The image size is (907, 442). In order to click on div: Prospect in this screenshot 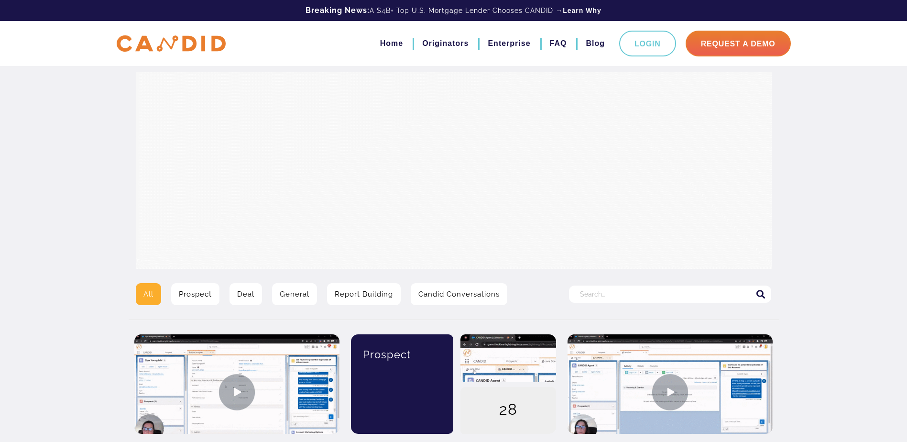, I will do `click(402, 354)`.